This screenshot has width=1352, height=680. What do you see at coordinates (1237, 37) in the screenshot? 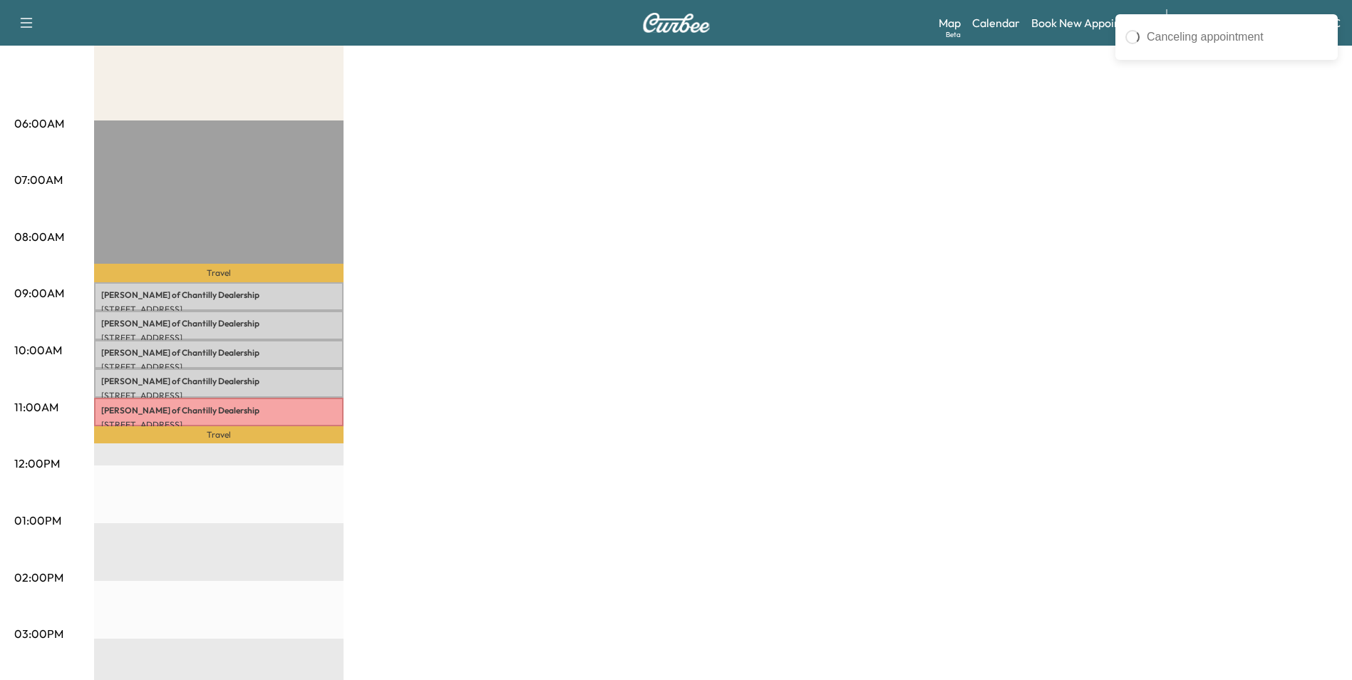
I see `div: Canceling appointment` at bounding box center [1237, 37].